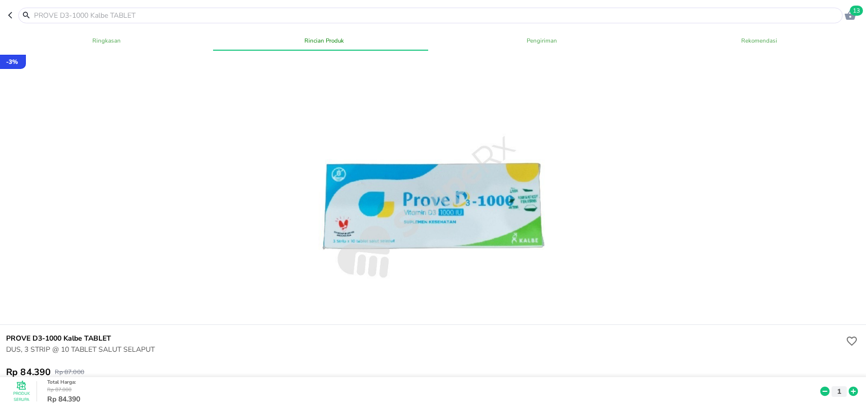 Image resolution: width=866 pixels, height=406 pixels. Describe the element at coordinates (321, 50) in the screenshot. I see `span: indicator` at that location.